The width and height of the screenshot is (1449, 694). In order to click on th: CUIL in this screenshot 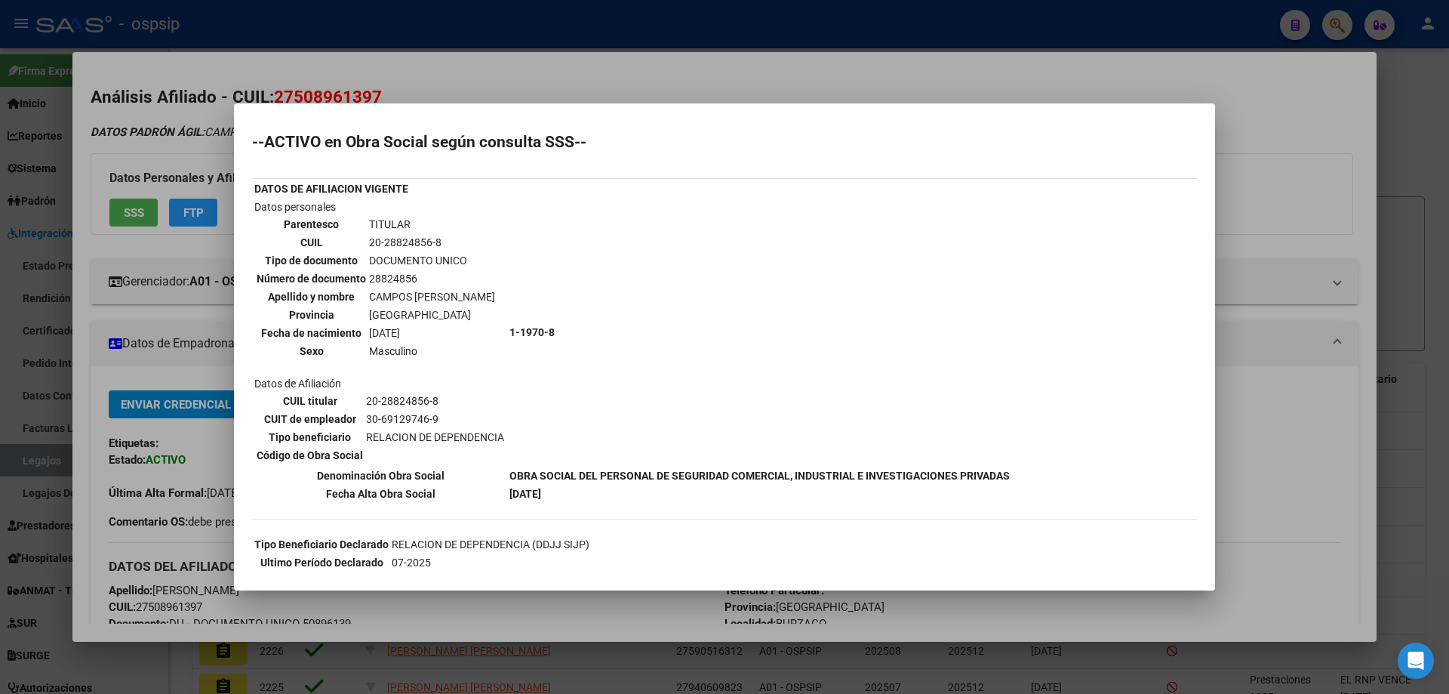, I will do `click(311, 242)`.